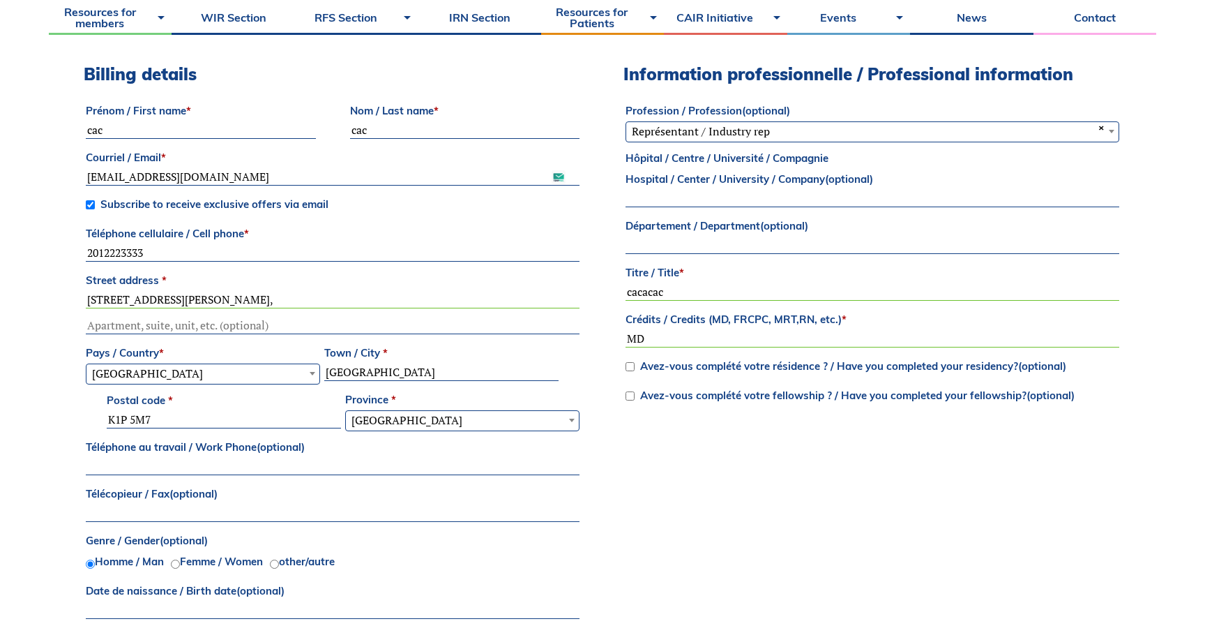  I want to click on input: House number and street name, so click(333, 300).